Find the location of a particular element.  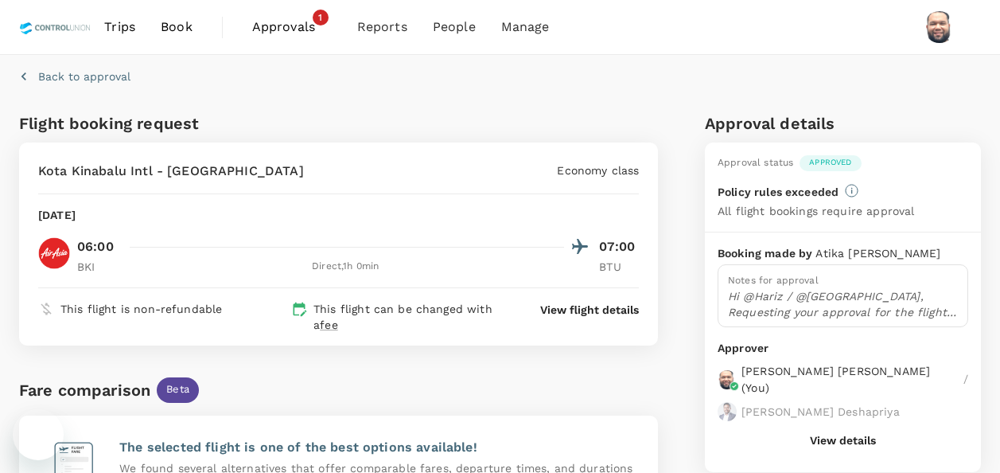

span: Manage is located at coordinates (525, 27).